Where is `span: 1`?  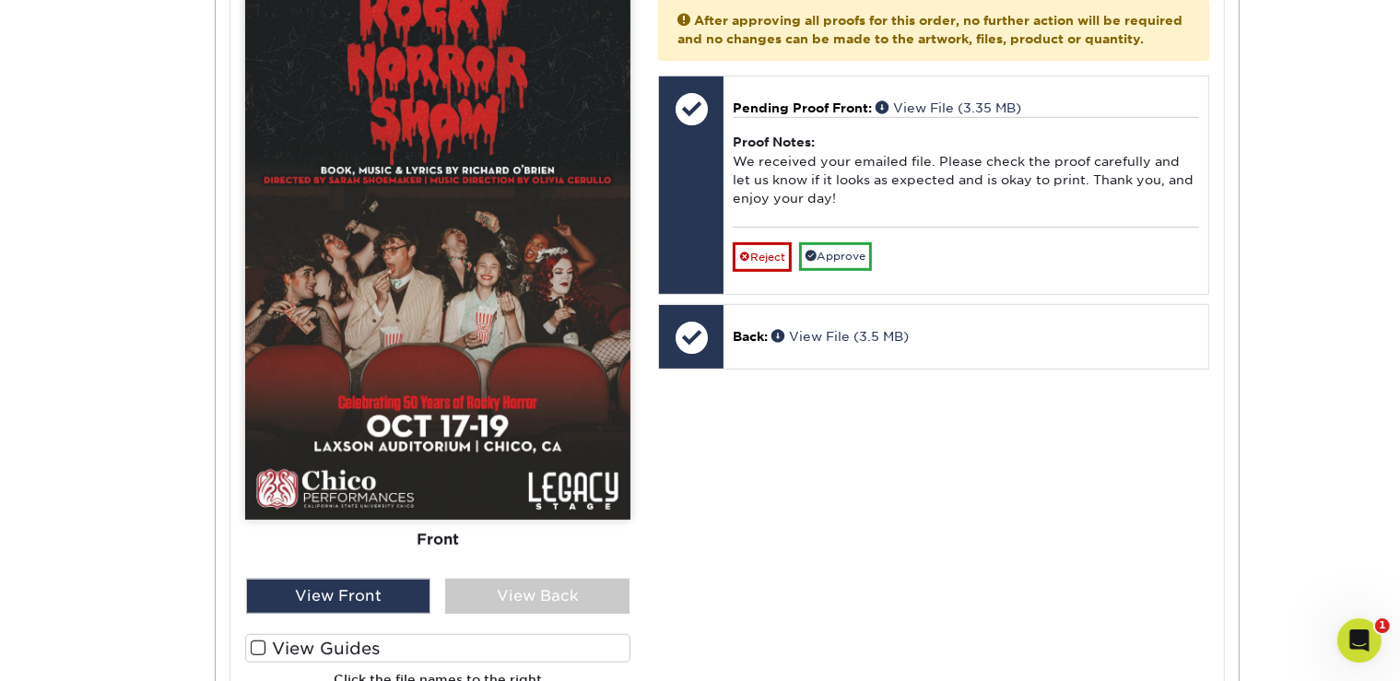 span: 1 is located at coordinates (1382, 626).